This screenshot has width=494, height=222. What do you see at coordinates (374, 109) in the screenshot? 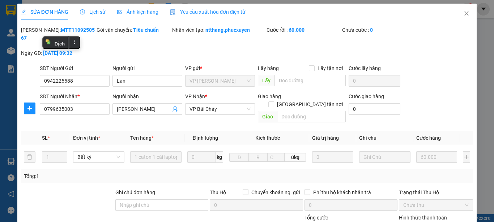
I see `input: Cước giao hàng` at bounding box center [374, 109].